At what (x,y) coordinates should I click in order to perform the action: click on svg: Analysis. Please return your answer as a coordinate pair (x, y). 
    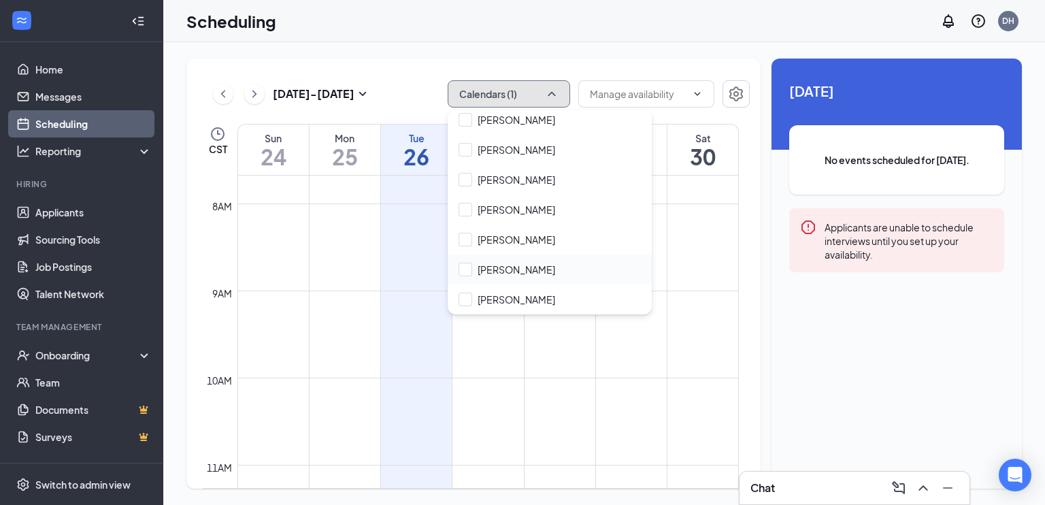
    Looking at the image, I should click on (23, 151).